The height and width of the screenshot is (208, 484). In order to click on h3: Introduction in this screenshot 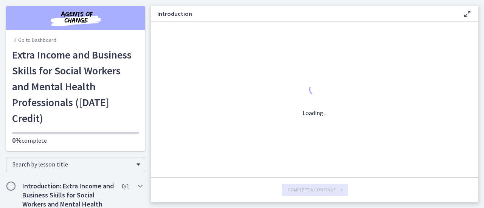, I will do `click(304, 14)`.